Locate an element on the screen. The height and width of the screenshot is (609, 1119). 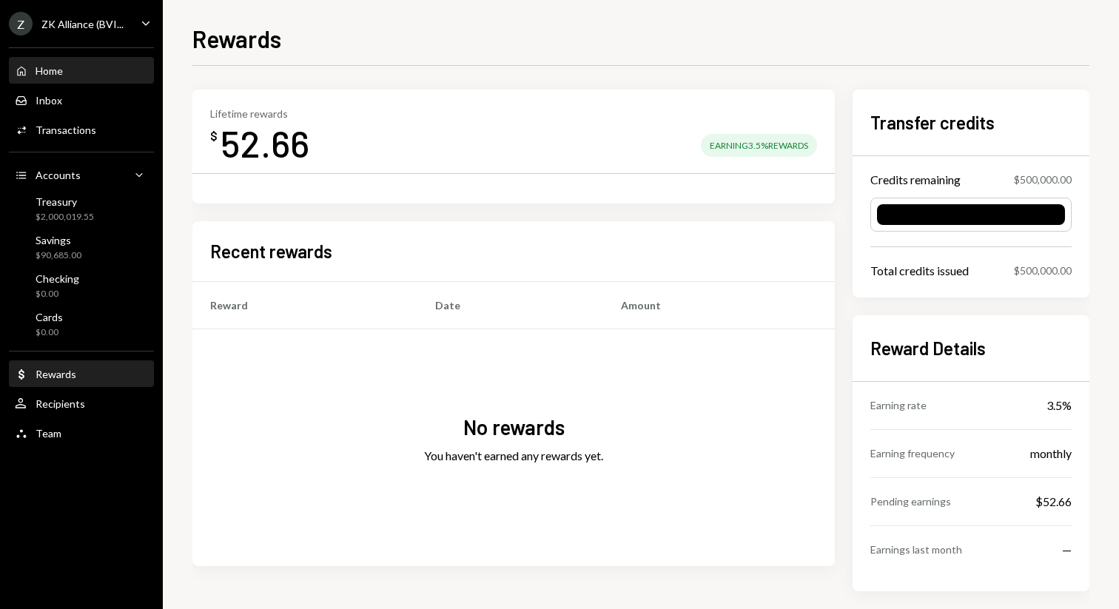
div: Z is located at coordinates (21, 24).